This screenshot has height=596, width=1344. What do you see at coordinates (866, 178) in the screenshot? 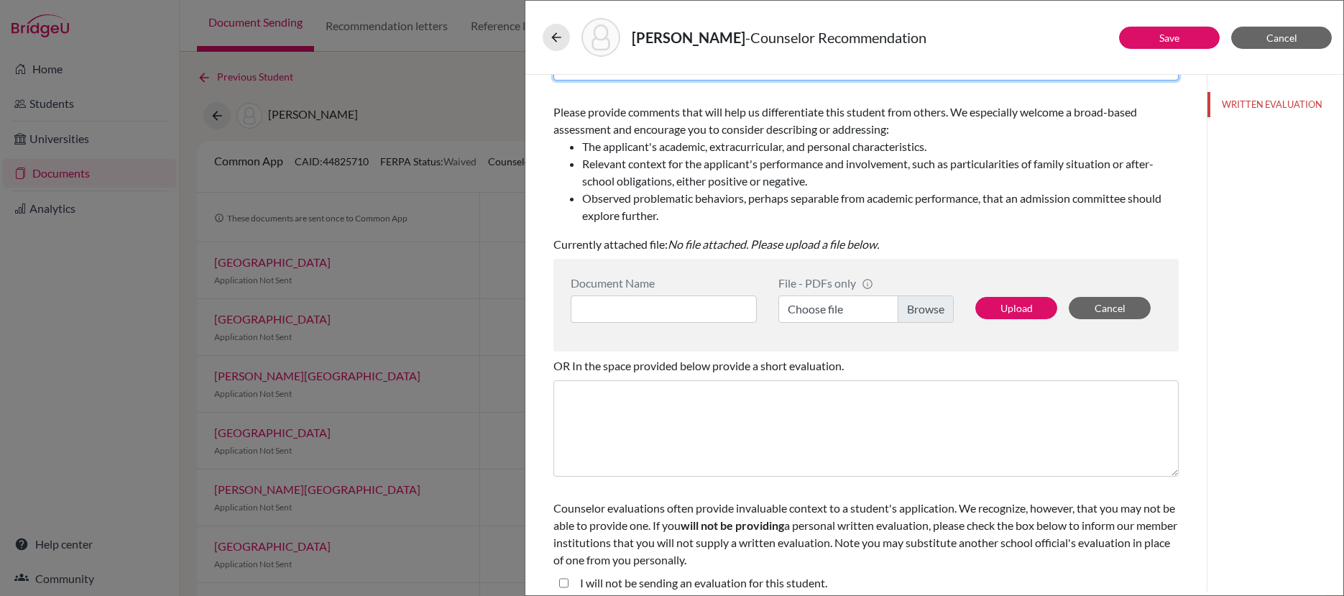
I see `div: Currently attached file:` at bounding box center [866, 178].